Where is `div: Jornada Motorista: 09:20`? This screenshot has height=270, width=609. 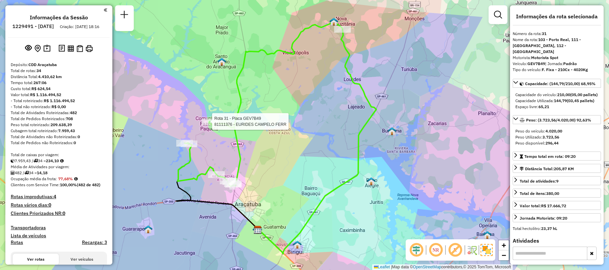
div: Jornada Motorista: 09:20 is located at coordinates (543, 219).